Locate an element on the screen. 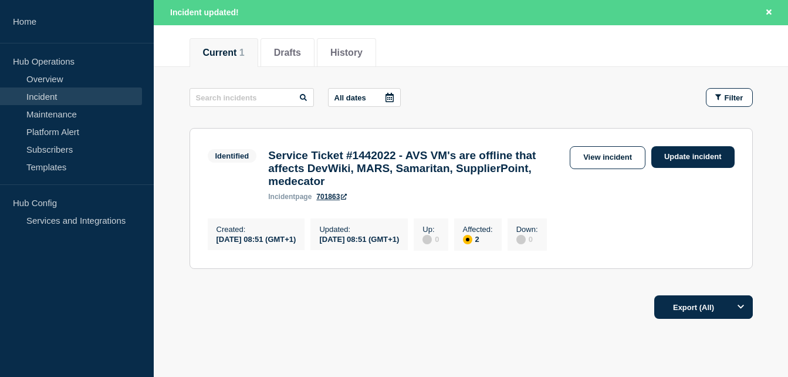  p: page is located at coordinates (290, 197).